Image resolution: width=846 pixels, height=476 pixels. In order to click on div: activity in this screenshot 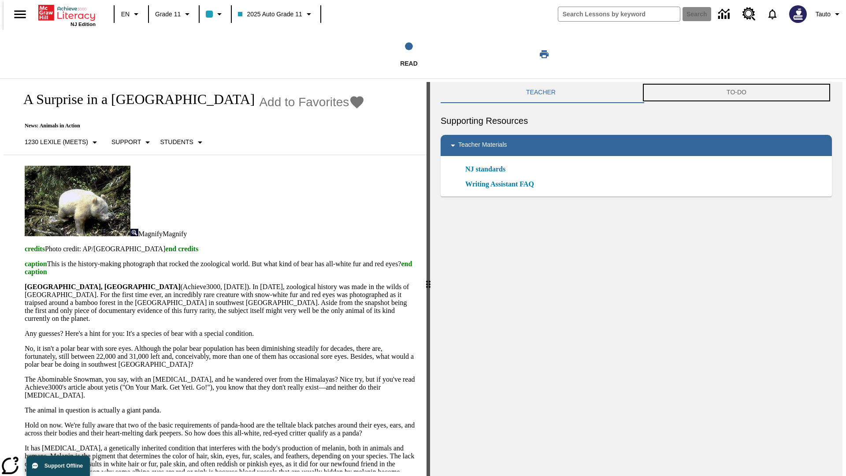, I will do `click(636, 279)`.